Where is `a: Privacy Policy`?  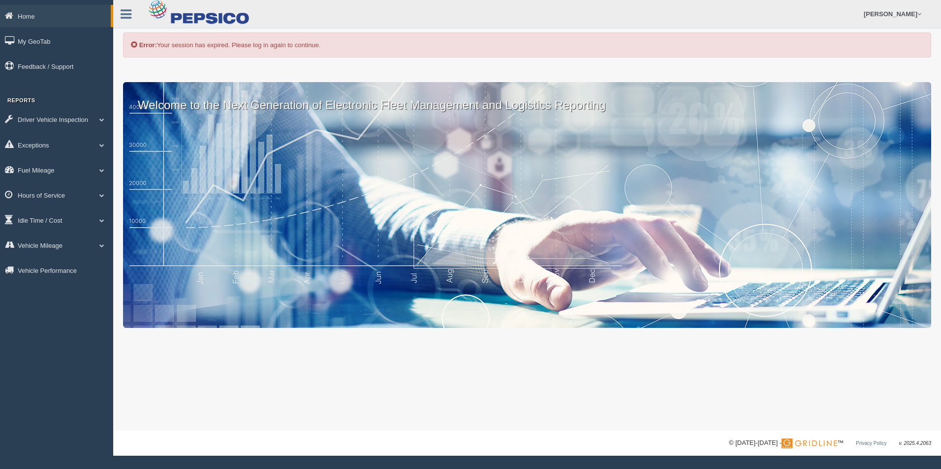
a: Privacy Policy is located at coordinates (871, 443).